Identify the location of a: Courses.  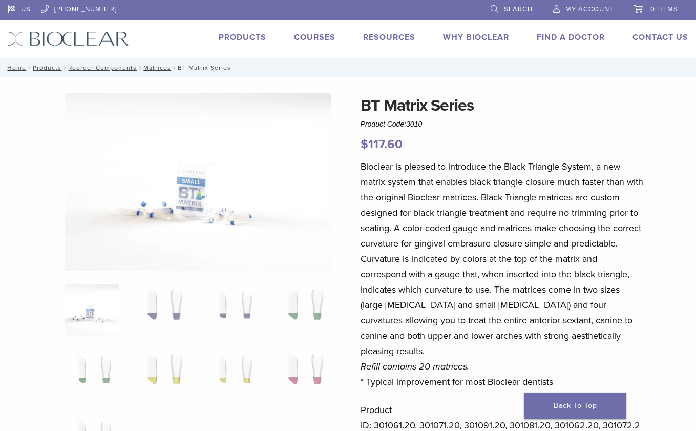
(314, 37).